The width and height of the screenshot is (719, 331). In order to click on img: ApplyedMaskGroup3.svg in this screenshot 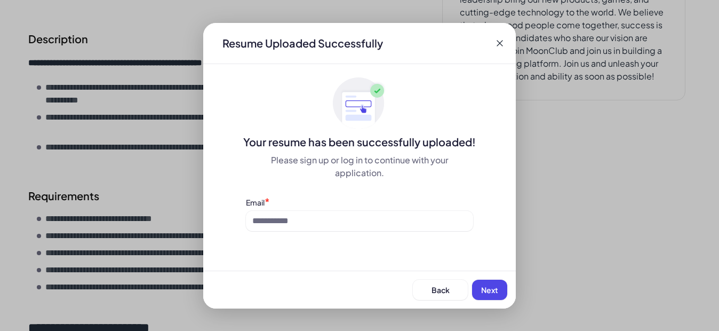, I will do `click(360, 103)`.